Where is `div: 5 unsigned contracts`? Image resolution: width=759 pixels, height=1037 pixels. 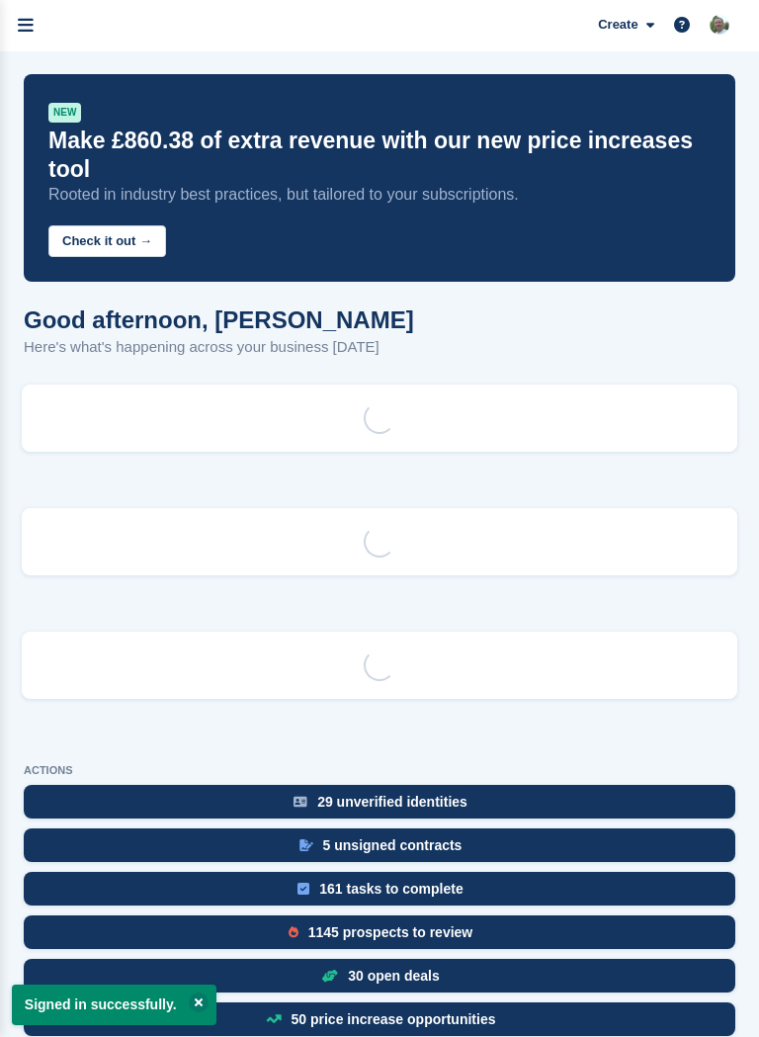
div: 5 unsigned contracts is located at coordinates (393, 845).